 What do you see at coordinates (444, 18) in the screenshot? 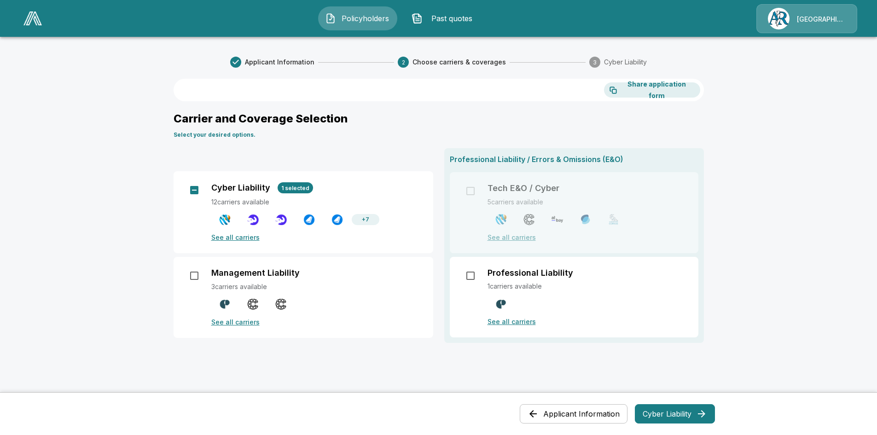
I see `button: Past quotes IconPast quotes` at bounding box center [444, 18].